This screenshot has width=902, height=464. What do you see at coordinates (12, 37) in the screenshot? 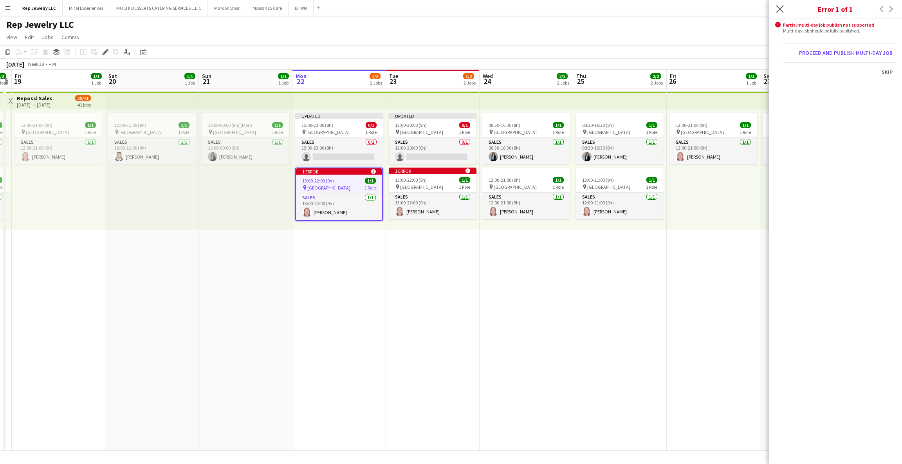
I see `a: View` at bounding box center [12, 37].